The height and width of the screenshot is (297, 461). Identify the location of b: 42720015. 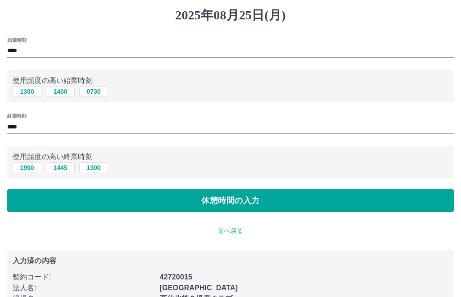
(176, 277).